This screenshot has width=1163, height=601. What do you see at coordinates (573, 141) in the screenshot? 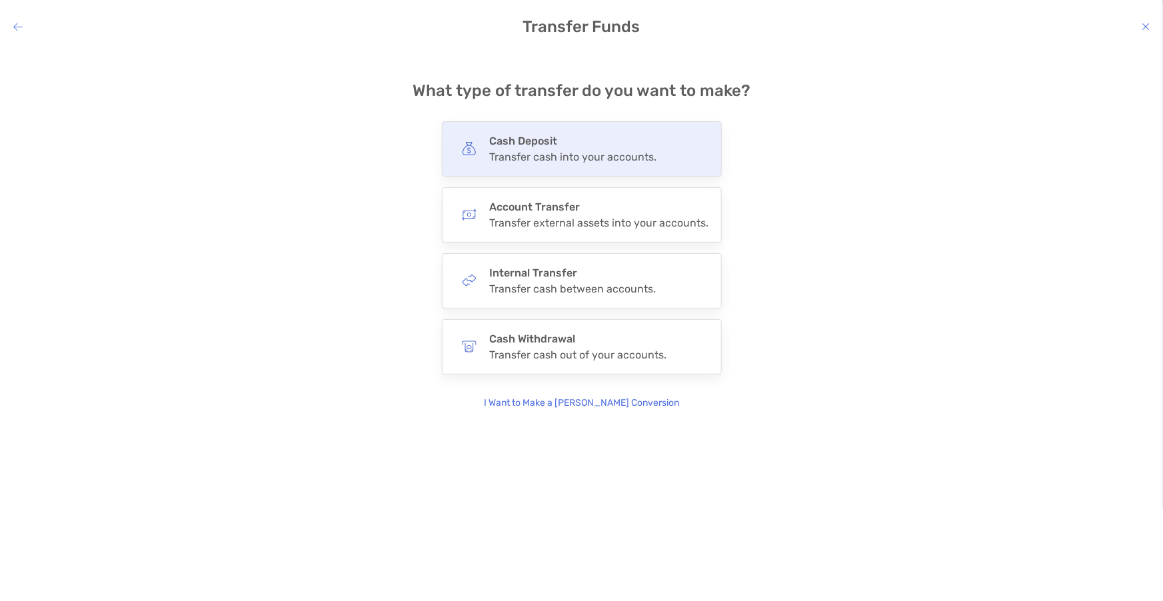
I see `h4: Cash Deposit` at bounding box center [573, 141].